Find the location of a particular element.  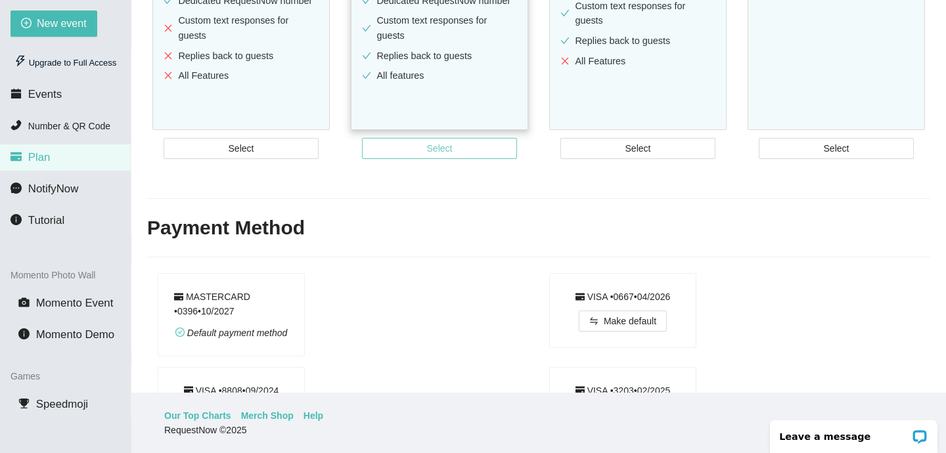

p: Leave a message is located at coordinates (83, 25).